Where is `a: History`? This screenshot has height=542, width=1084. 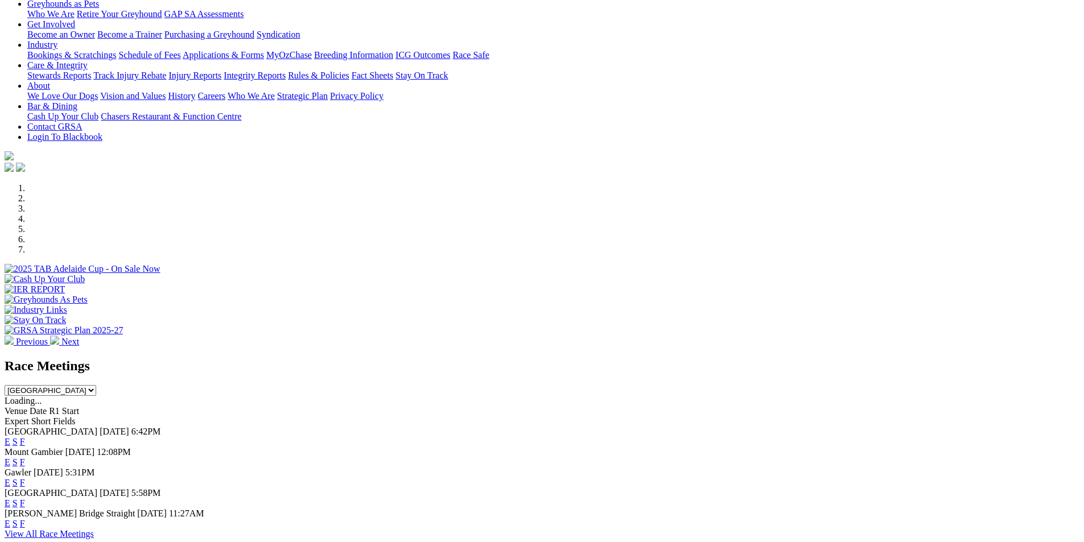 a: History is located at coordinates (182, 96).